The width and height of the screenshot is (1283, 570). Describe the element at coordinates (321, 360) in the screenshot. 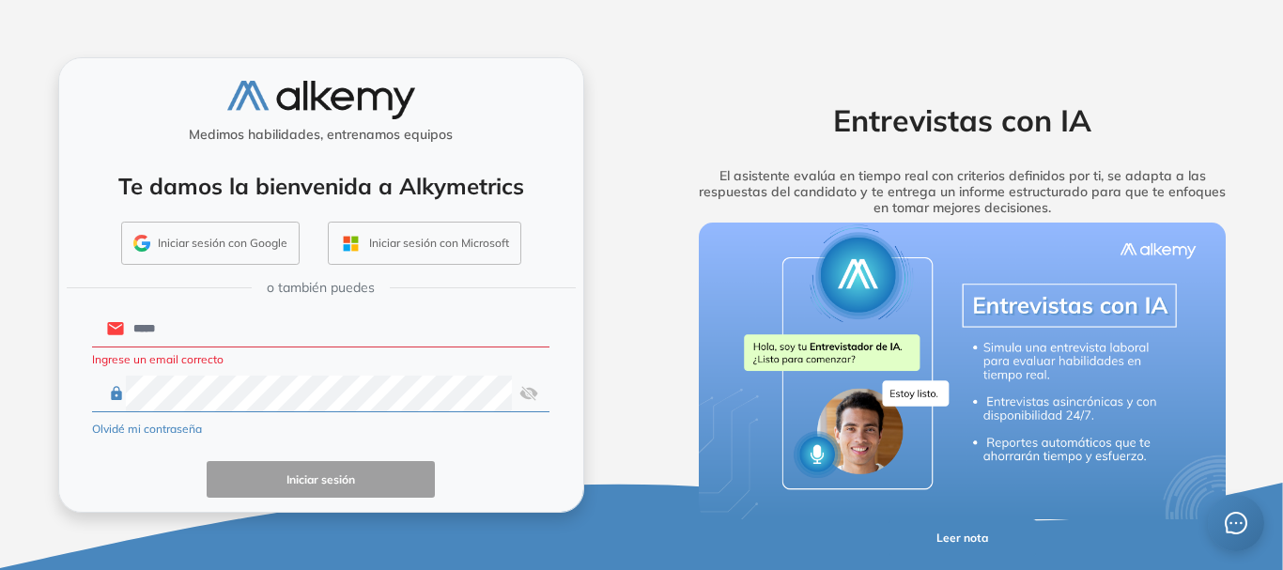

I see `p: Ingrese un email correcto` at that location.